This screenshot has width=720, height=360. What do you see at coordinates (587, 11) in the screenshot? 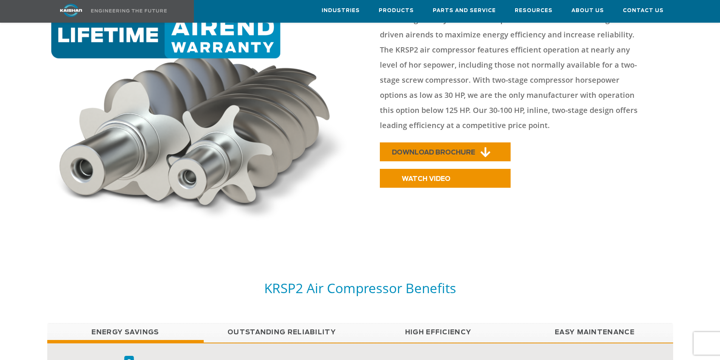
I see `span: About Us` at bounding box center [587, 11].